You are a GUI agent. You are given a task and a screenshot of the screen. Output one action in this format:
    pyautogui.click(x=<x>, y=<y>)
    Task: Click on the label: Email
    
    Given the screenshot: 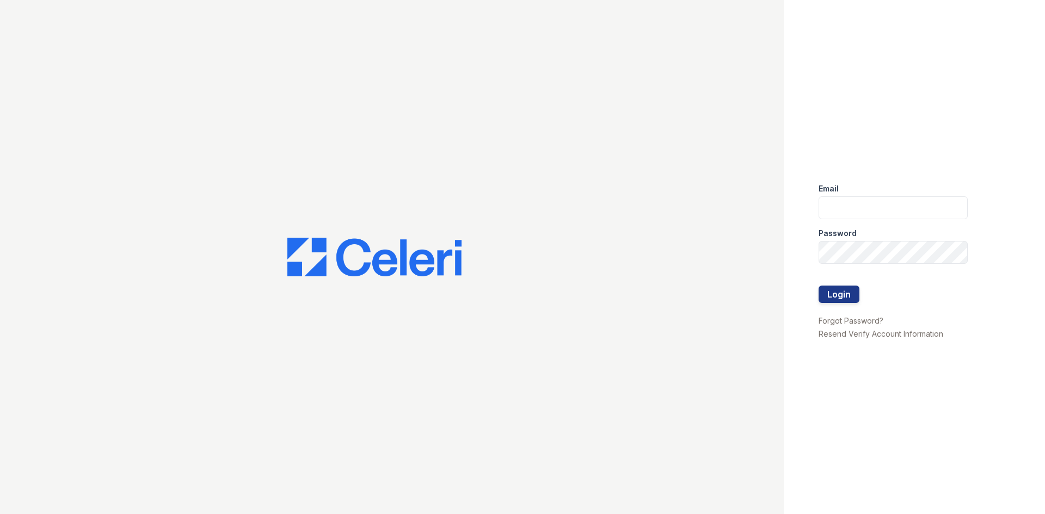 What is the action you would take?
    pyautogui.click(x=828, y=189)
    